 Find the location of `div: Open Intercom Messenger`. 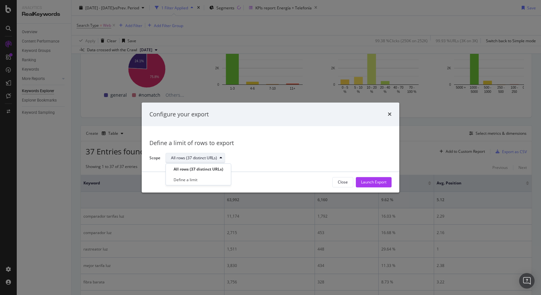

div: Open Intercom Messenger is located at coordinates (527, 281).